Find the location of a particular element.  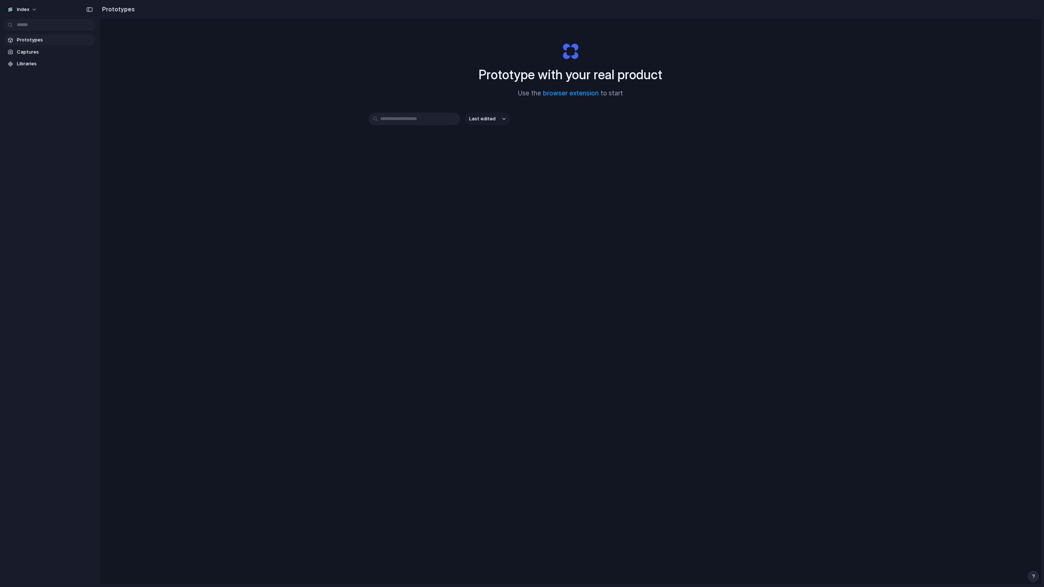

button: Index is located at coordinates (22, 10).